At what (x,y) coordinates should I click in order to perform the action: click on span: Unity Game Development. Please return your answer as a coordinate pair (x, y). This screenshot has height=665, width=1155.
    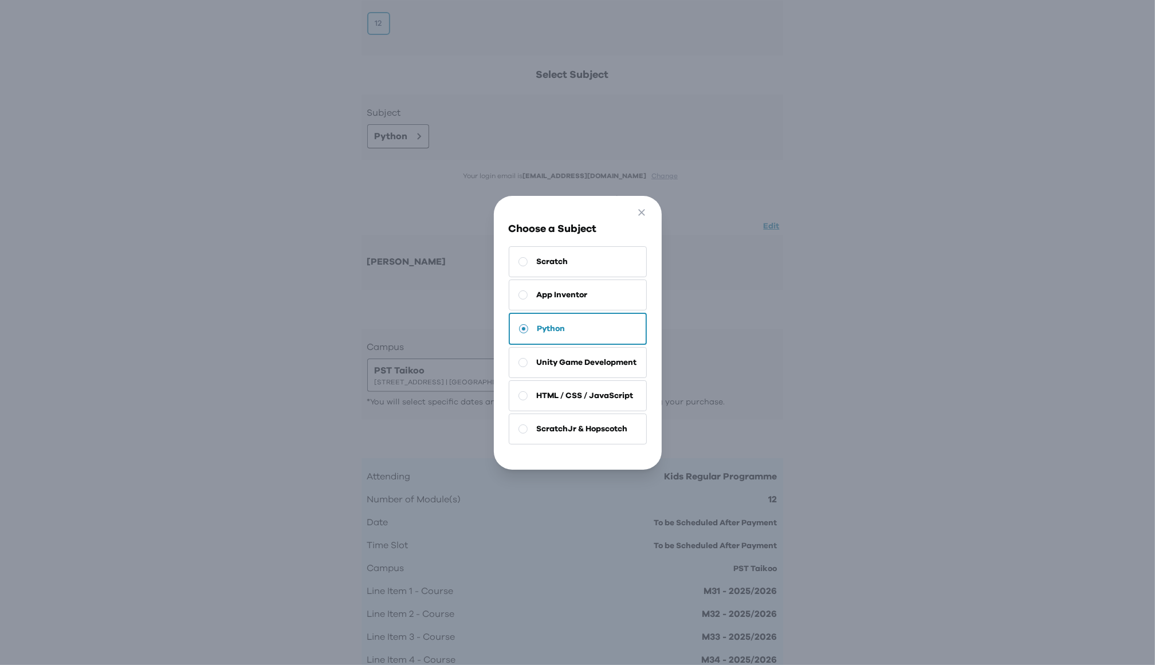
    Looking at the image, I should click on (587, 363).